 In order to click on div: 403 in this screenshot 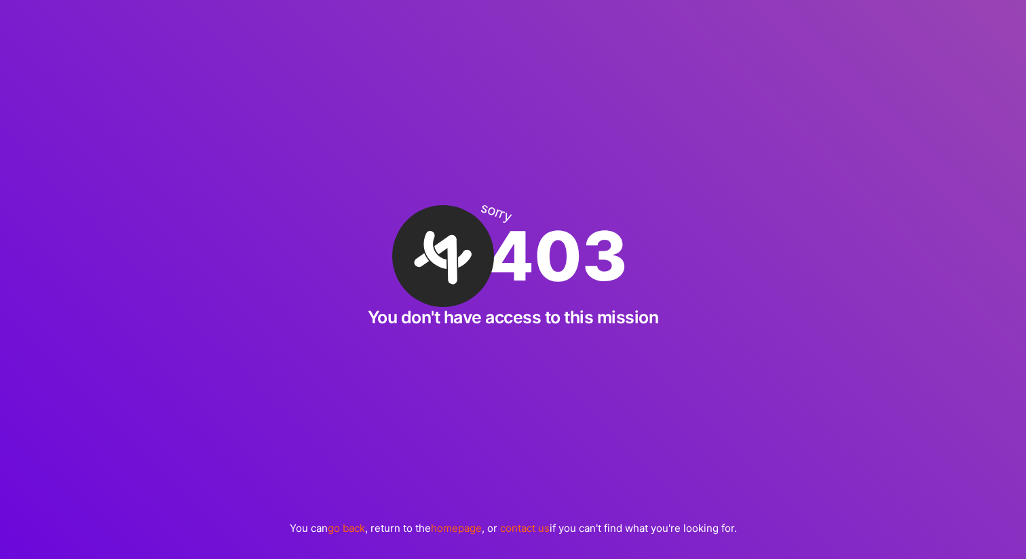, I will do `click(513, 256)`.